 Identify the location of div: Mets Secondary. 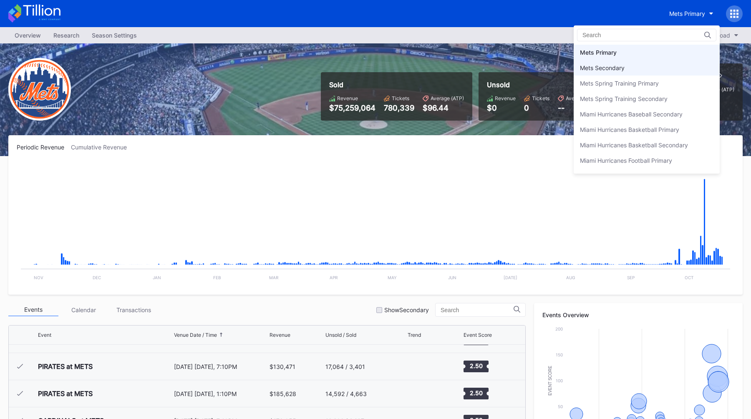
(602, 68).